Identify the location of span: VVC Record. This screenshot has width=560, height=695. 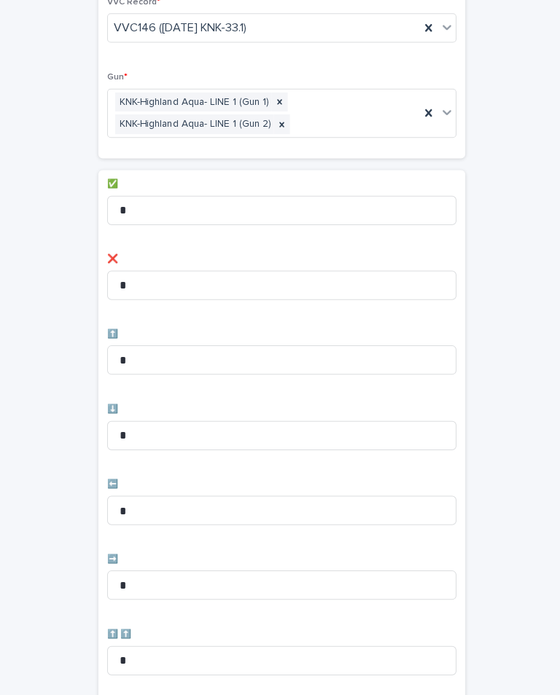
(133, 7).